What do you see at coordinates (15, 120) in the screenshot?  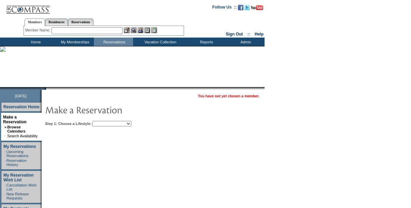 I see `a: Make a Reservation` at bounding box center [15, 120].